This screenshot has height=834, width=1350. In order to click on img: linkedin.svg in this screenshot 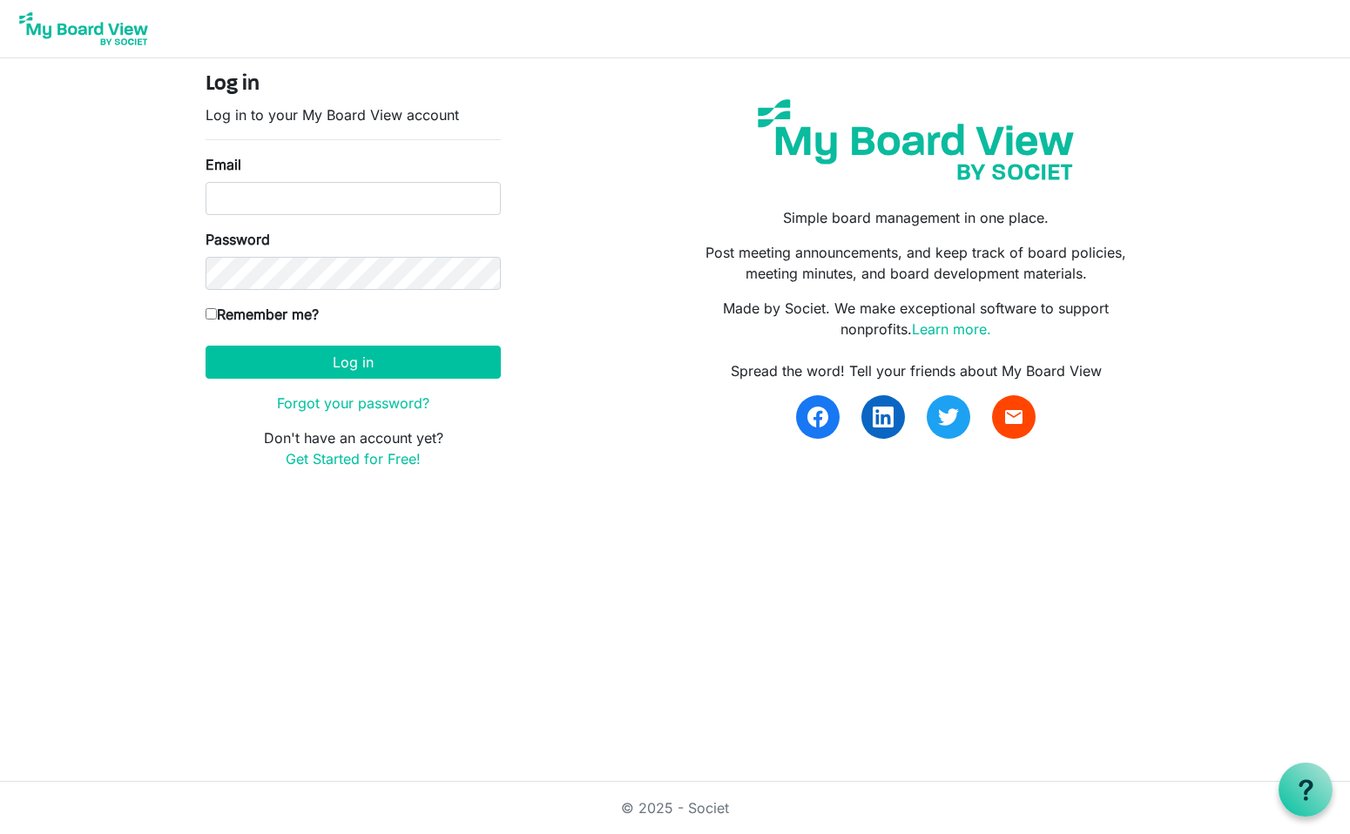, I will do `click(883, 417)`.